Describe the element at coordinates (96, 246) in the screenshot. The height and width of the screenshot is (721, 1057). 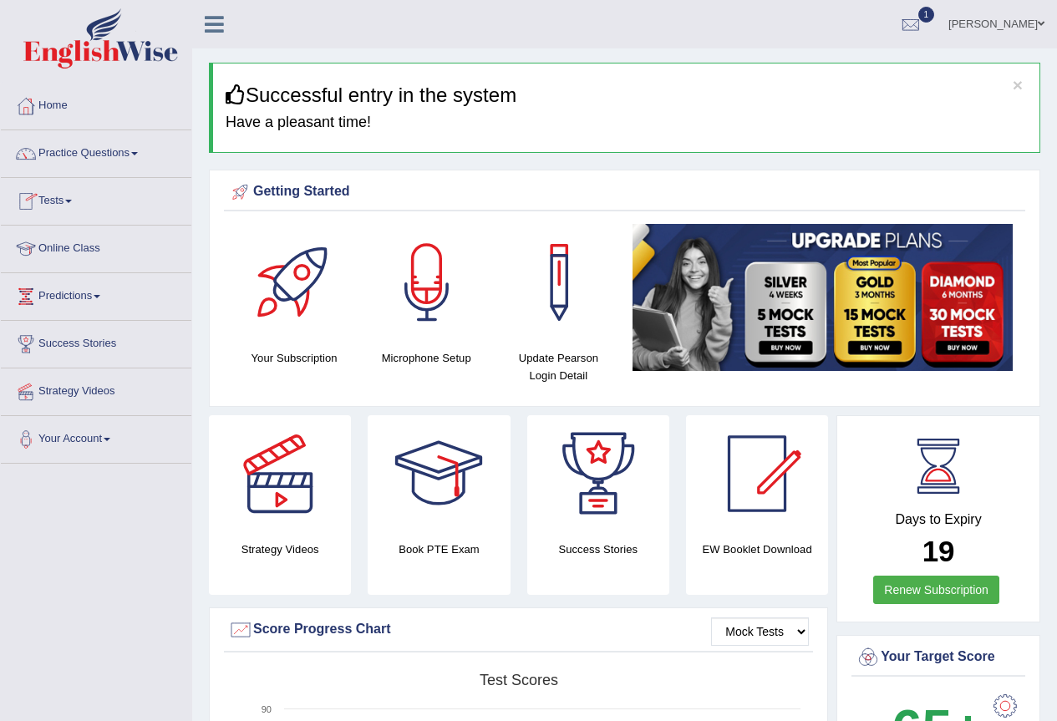
I see `a: Online Class` at that location.